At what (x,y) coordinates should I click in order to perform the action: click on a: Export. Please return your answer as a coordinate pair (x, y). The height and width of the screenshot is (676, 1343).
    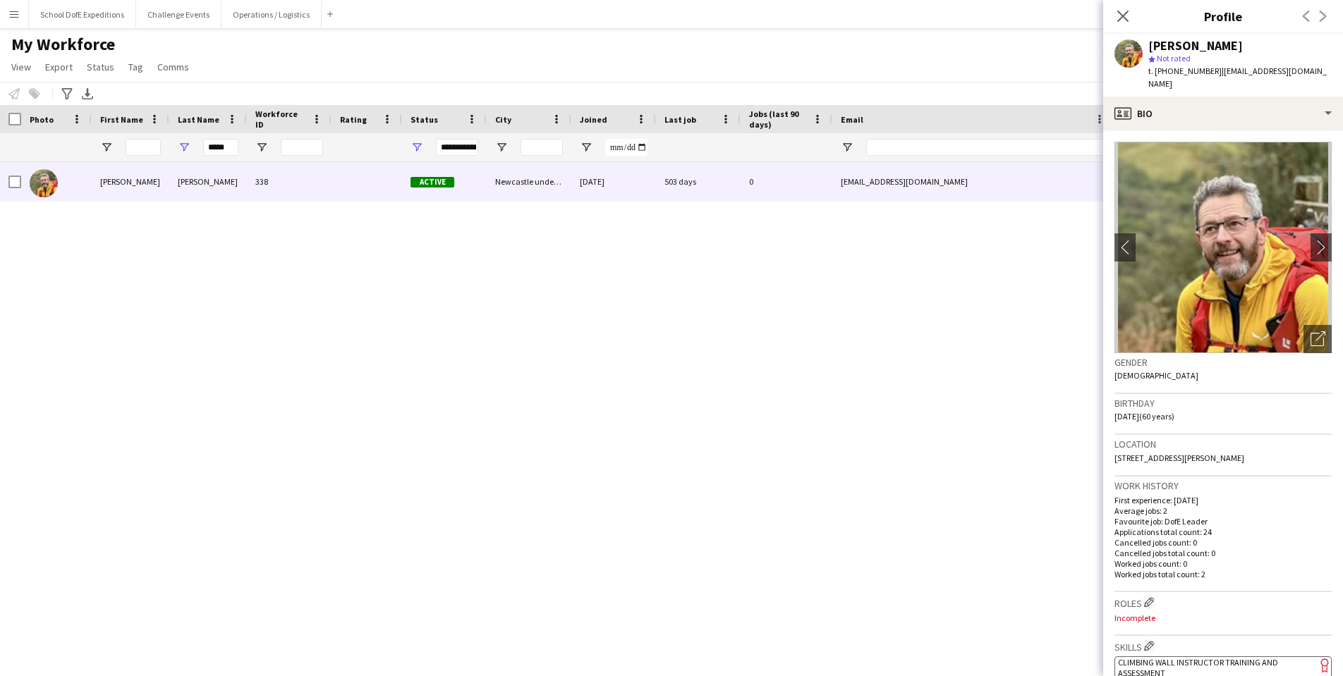
    Looking at the image, I should click on (59, 67).